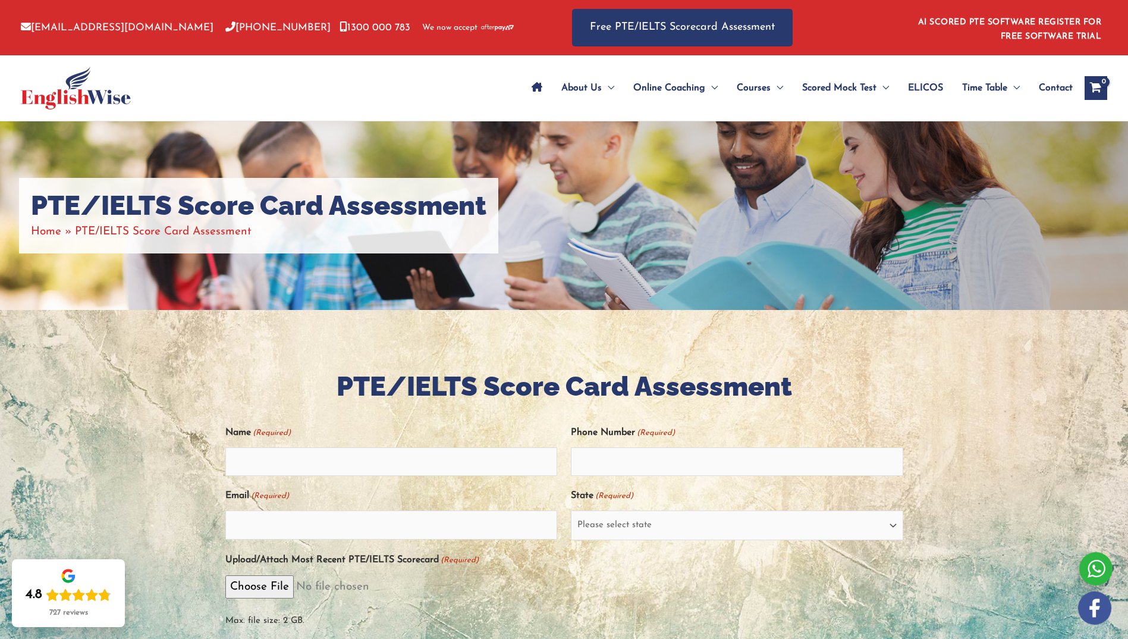 The width and height of the screenshot is (1128, 639). What do you see at coordinates (497, 27) in the screenshot?
I see `img: Afterpay-Logo` at bounding box center [497, 27].